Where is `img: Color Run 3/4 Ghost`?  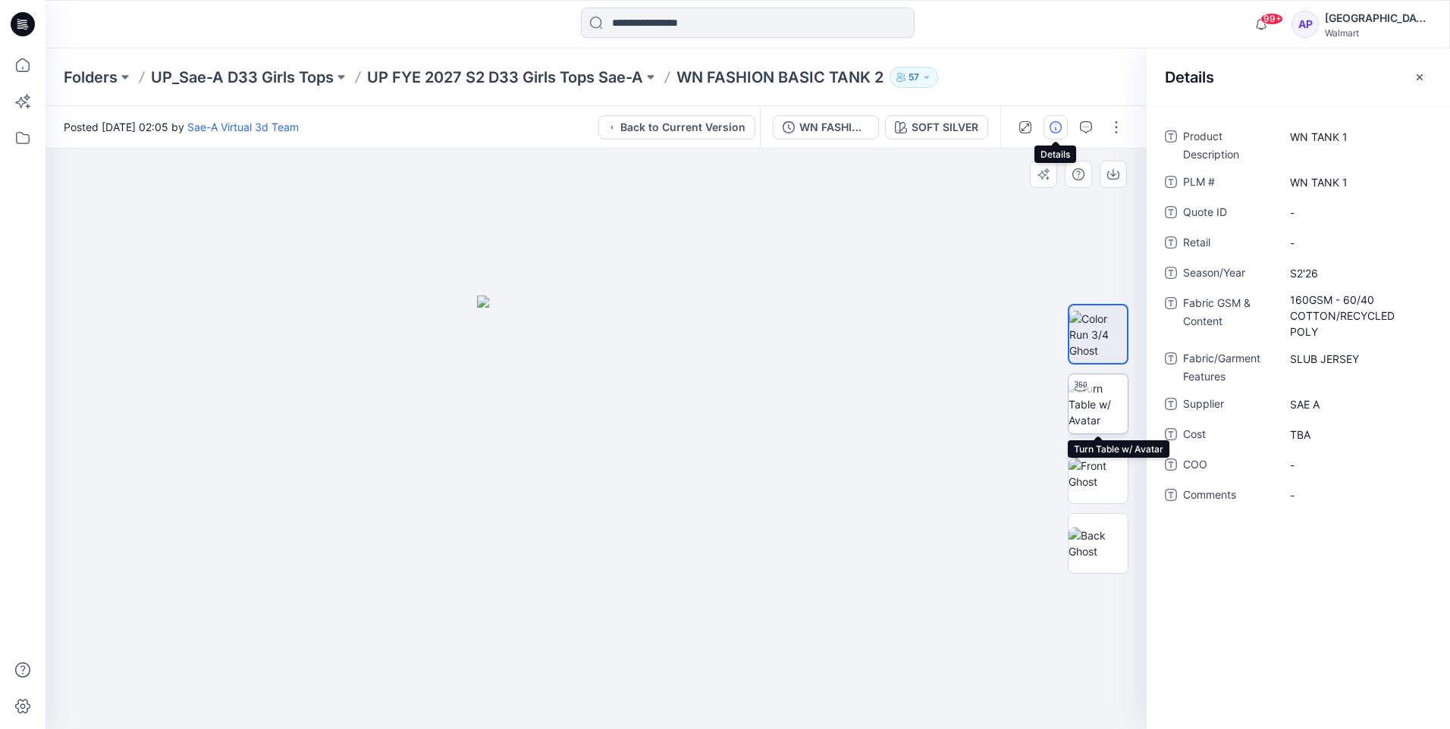 img: Color Run 3/4 Ghost is located at coordinates (1098, 334).